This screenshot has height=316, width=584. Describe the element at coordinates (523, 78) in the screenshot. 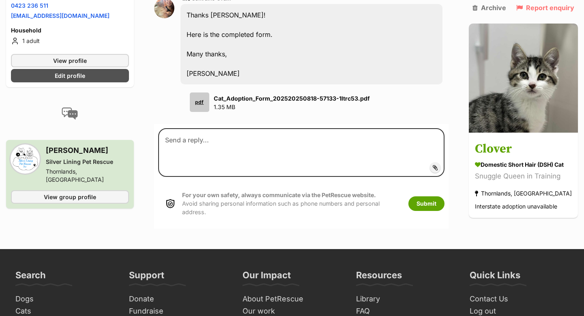

I see `img: Clover` at that location.